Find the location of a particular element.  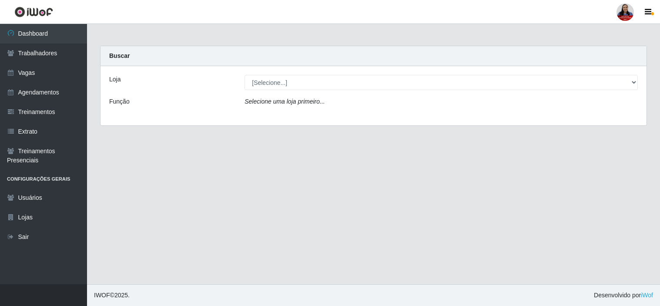

label: Função is located at coordinates (119, 101).